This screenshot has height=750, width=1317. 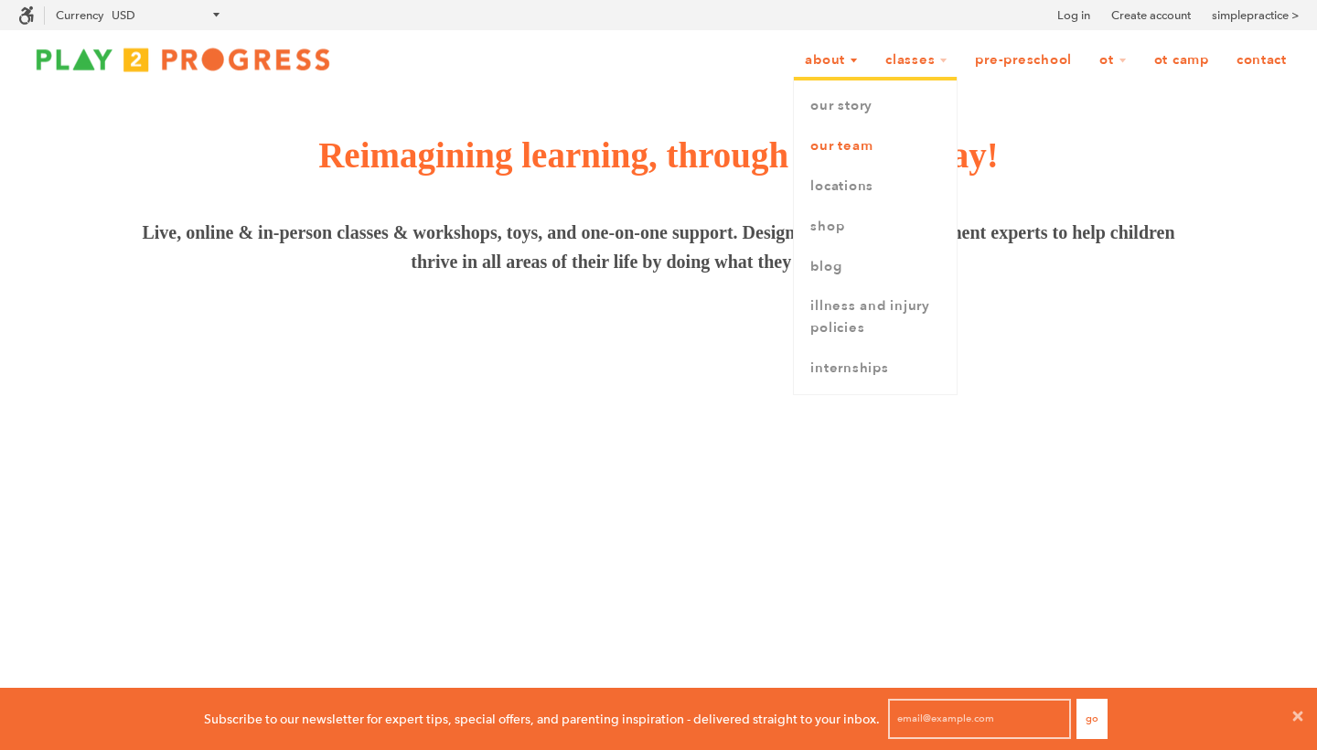 I want to click on span: 3, so click(x=695, y=706).